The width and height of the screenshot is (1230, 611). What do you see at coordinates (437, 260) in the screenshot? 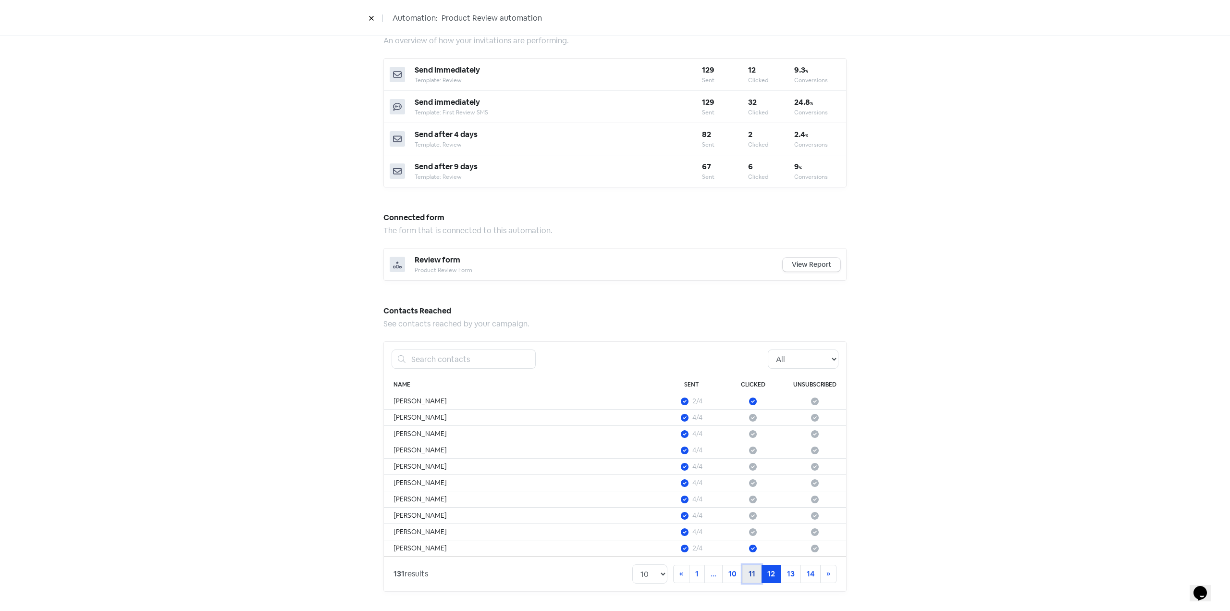
I see `span: Review form` at bounding box center [437, 260].